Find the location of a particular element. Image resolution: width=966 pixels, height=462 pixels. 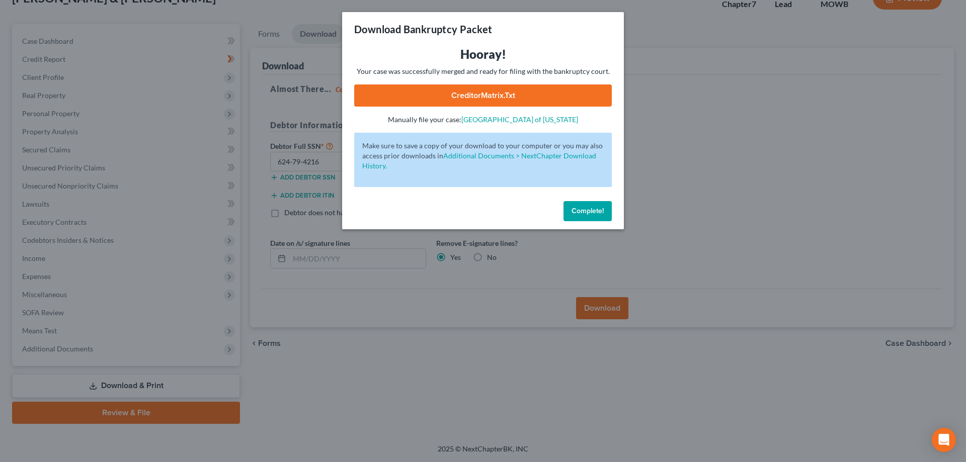

div: Open Intercom Messenger is located at coordinates (944, 440).